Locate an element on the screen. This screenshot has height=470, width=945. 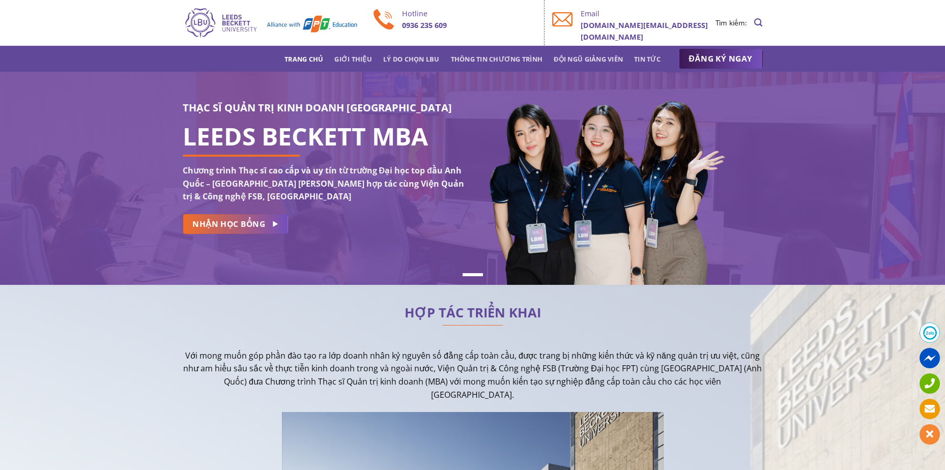
img: line-lbu.jpg is located at coordinates (473, 326).